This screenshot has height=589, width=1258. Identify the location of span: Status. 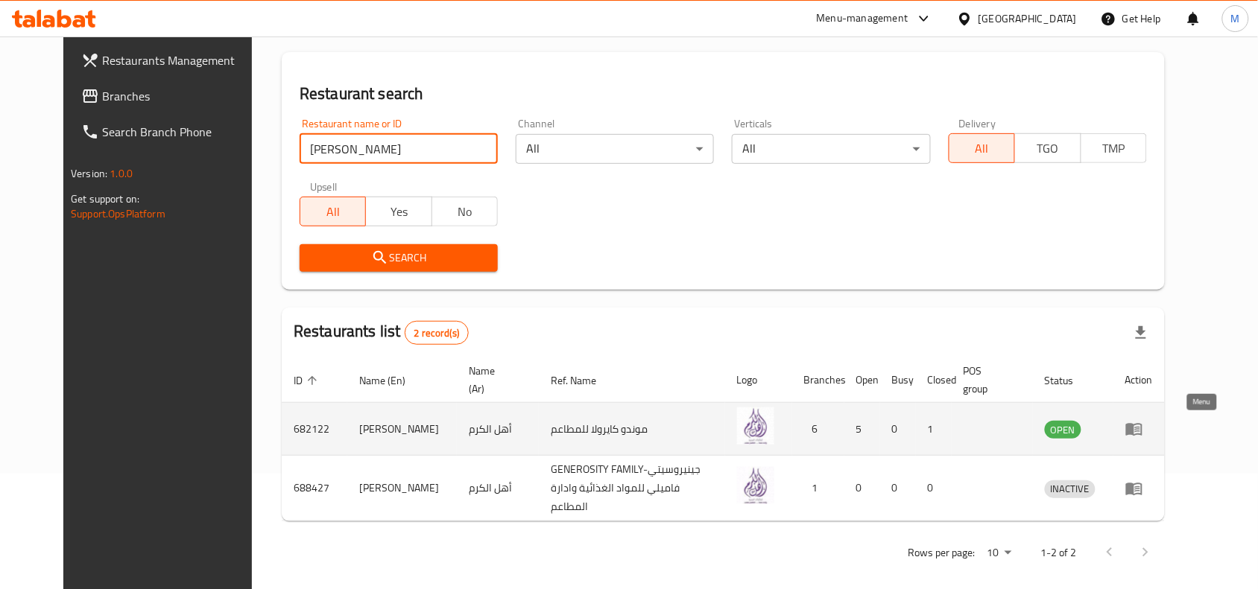
(1068, 381).